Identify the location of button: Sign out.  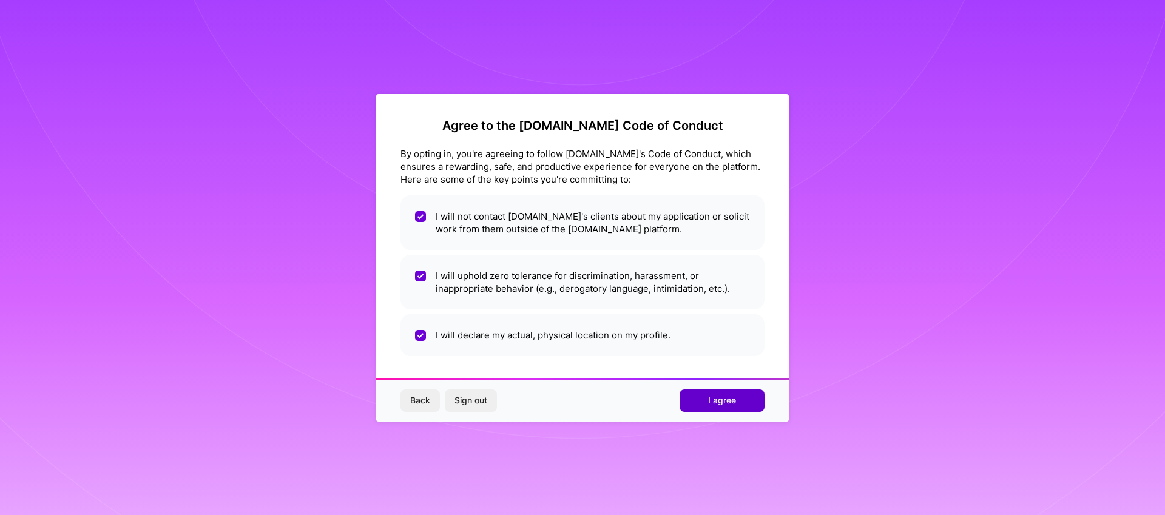
(471, 400).